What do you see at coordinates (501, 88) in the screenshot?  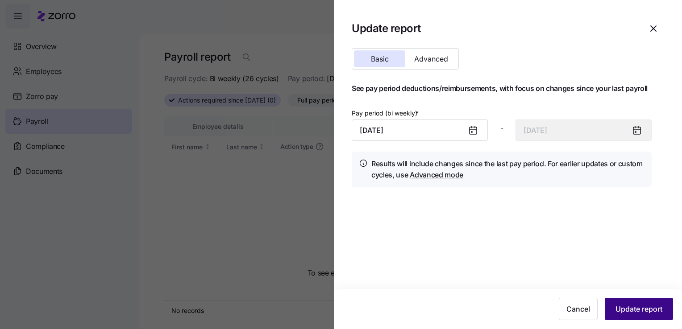 I see `h1: See pay period deductions/reimbursements, with focus on changes since your last payroll` at bounding box center [501, 88].